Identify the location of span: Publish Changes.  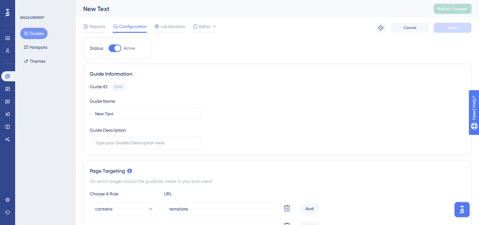
(453, 9).